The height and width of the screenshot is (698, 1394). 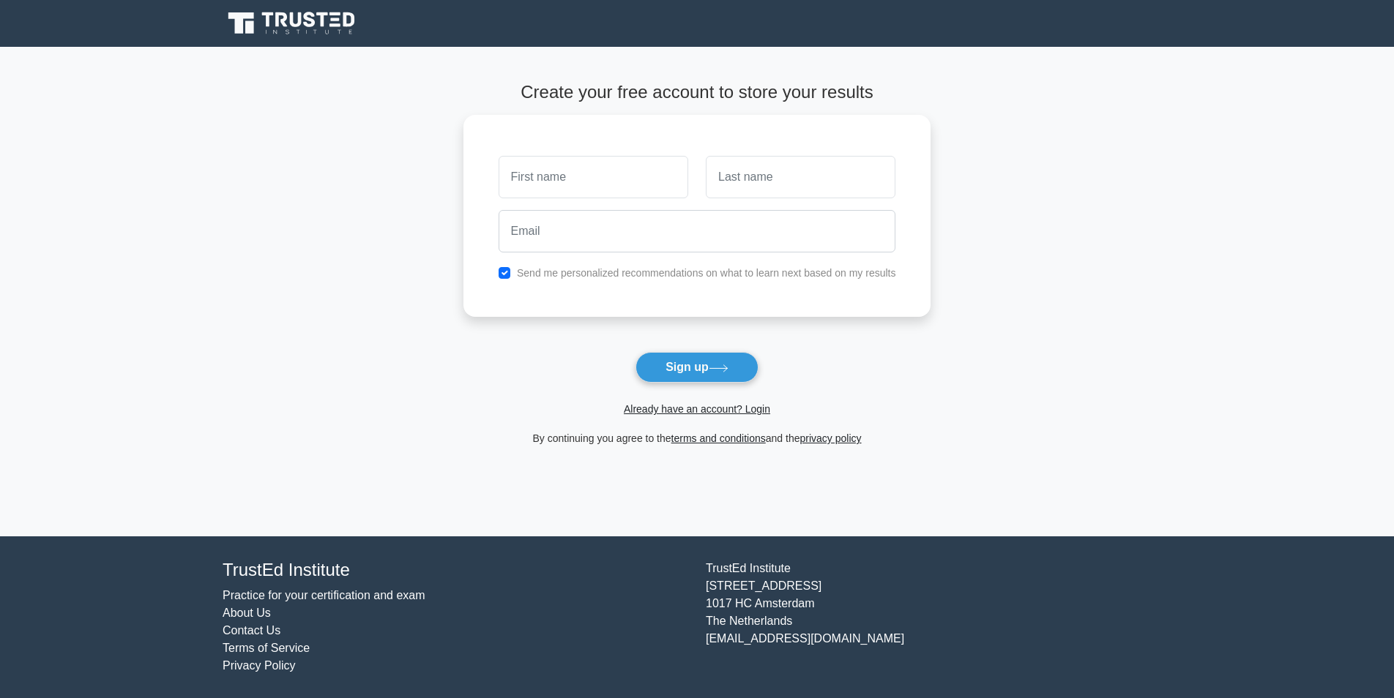 What do you see at coordinates (247, 613) in the screenshot?
I see `a: About Us` at bounding box center [247, 613].